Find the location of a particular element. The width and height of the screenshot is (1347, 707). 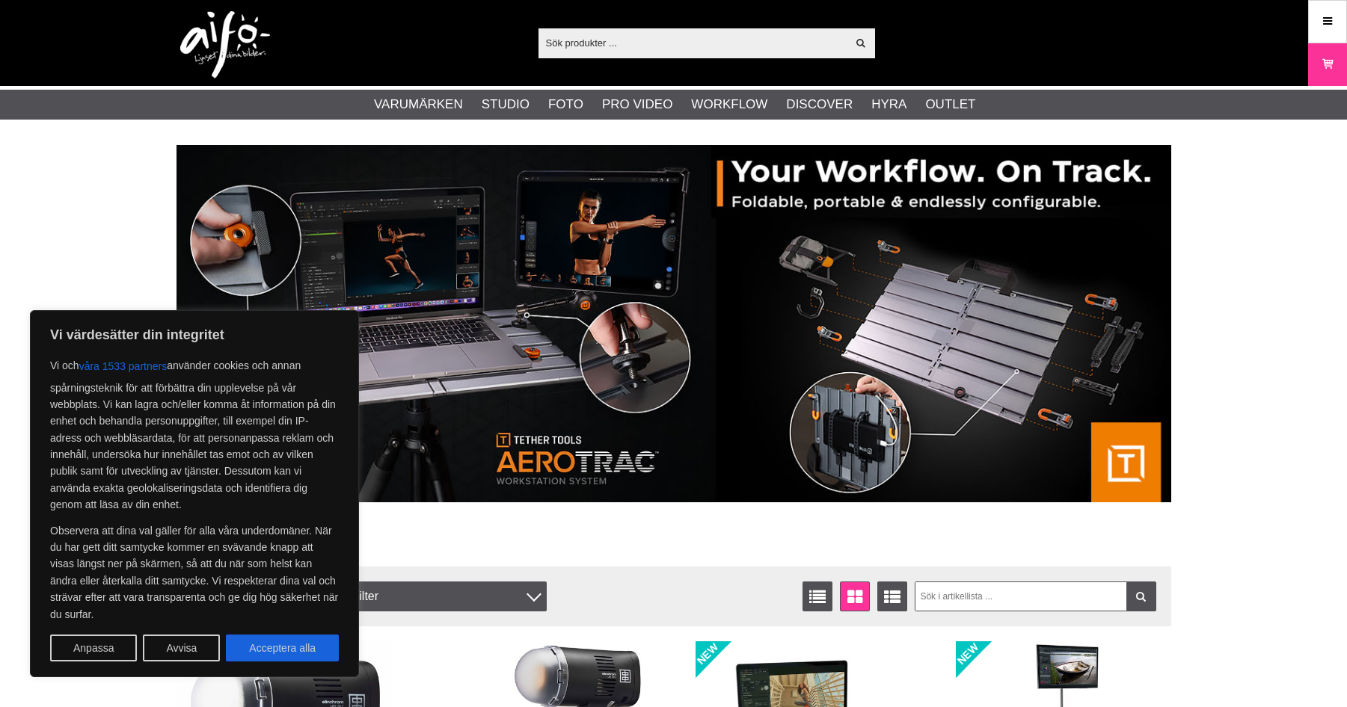

a: Discover is located at coordinates (819, 105).